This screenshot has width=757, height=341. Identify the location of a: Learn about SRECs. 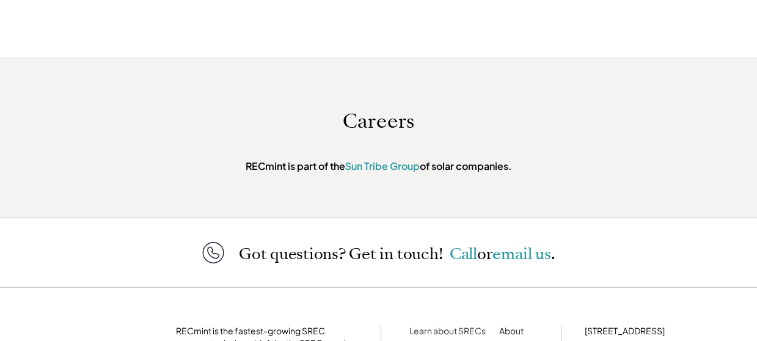
(447, 331).